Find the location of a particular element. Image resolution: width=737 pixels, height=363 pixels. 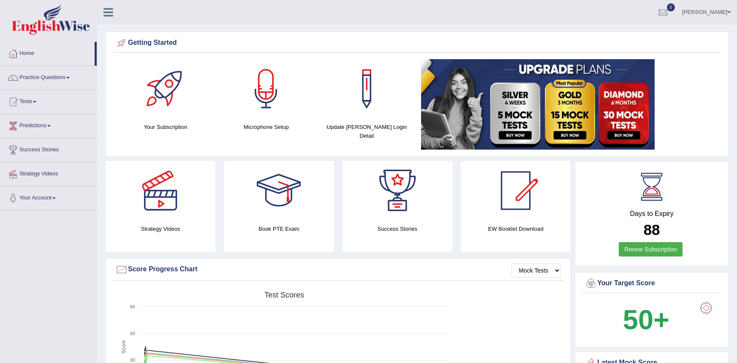

a: Your Account is located at coordinates (49, 197).